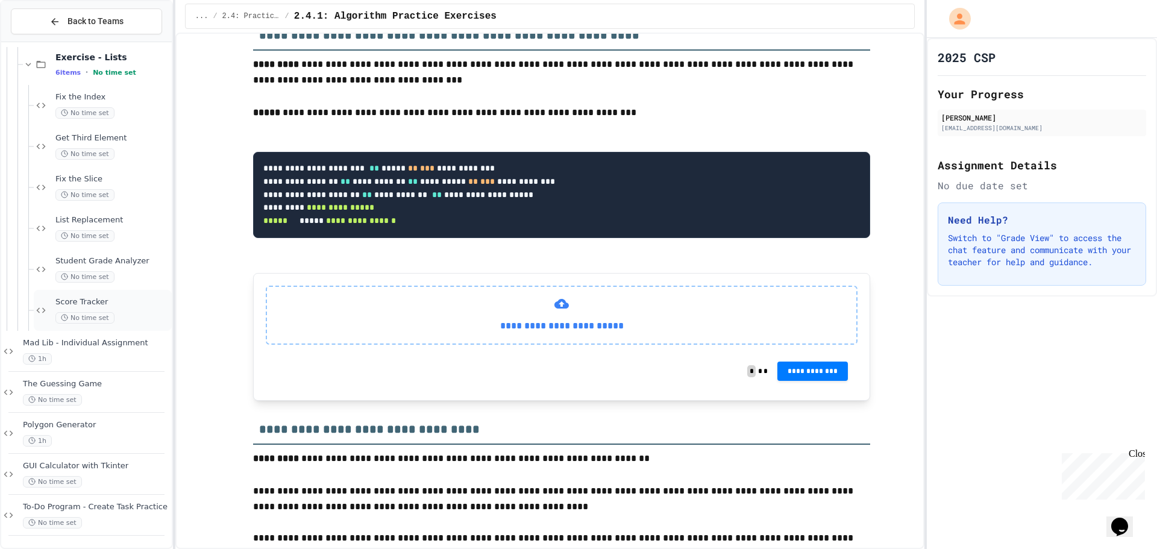 Image resolution: width=1157 pixels, height=549 pixels. Describe the element at coordinates (112, 97) in the screenshot. I see `span: Fix the Index` at that location.